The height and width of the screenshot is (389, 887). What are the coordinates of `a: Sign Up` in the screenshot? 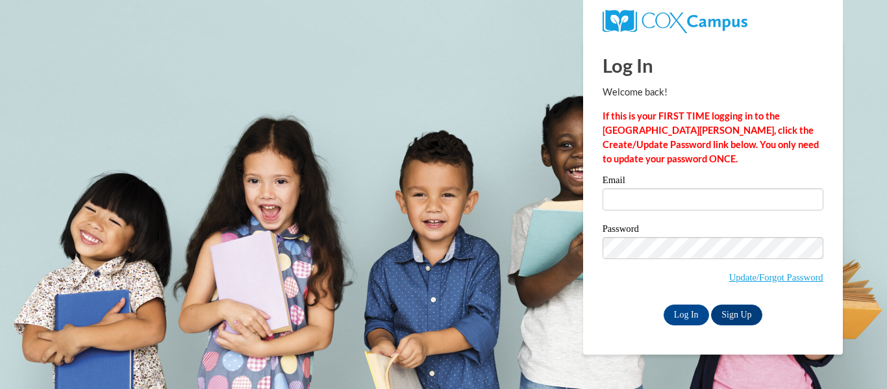 It's located at (736, 315).